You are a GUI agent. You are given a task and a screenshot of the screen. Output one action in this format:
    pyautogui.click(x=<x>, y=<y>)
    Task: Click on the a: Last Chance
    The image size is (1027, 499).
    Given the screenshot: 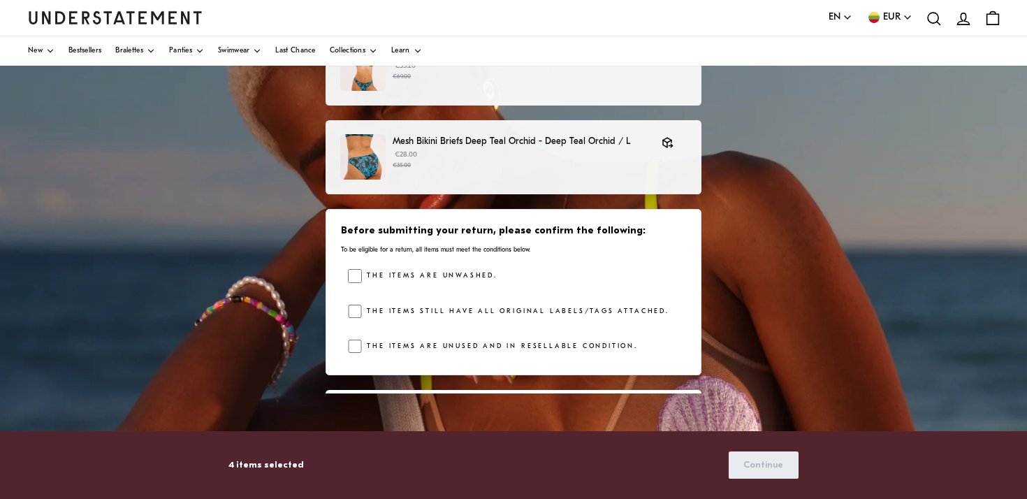 What is the action you would take?
    pyautogui.click(x=295, y=51)
    